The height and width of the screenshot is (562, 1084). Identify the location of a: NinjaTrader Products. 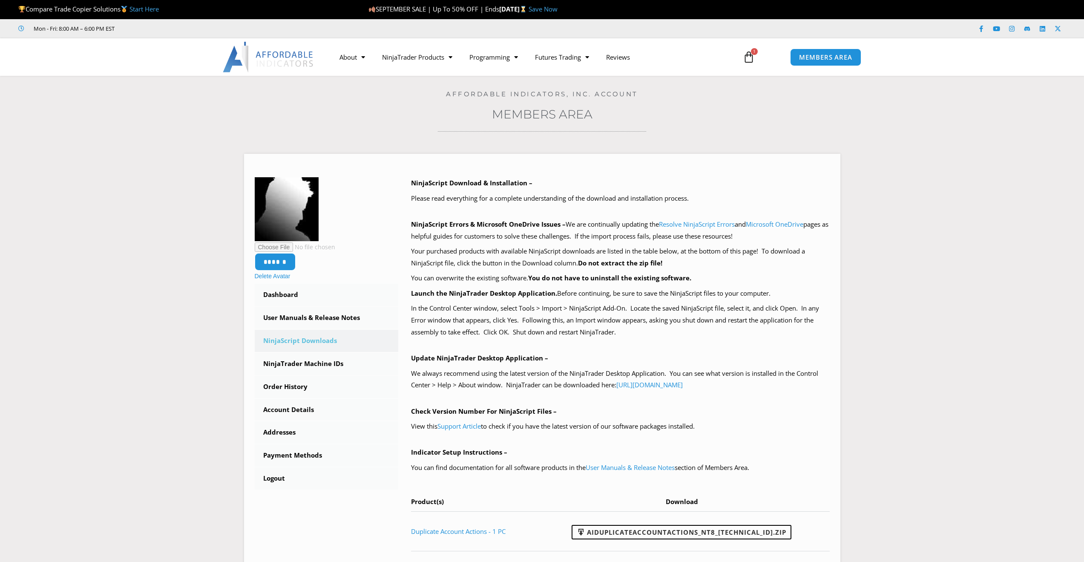
(417, 57).